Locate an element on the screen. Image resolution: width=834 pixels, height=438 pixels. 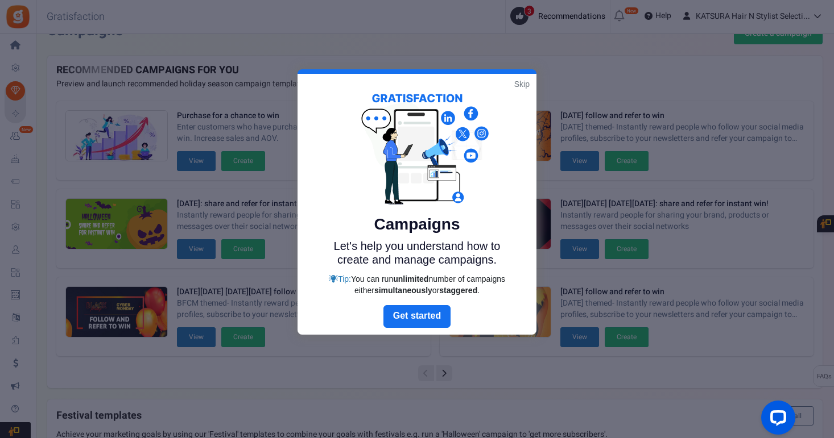
span: You can run number of campaigns either or . is located at coordinates (428, 285).